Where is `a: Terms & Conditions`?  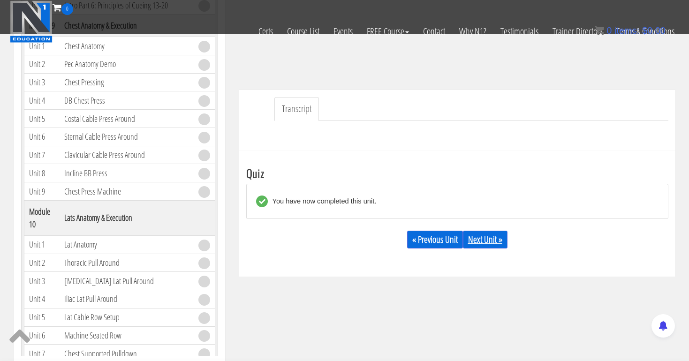
a: Terms & Conditions is located at coordinates (646, 31).